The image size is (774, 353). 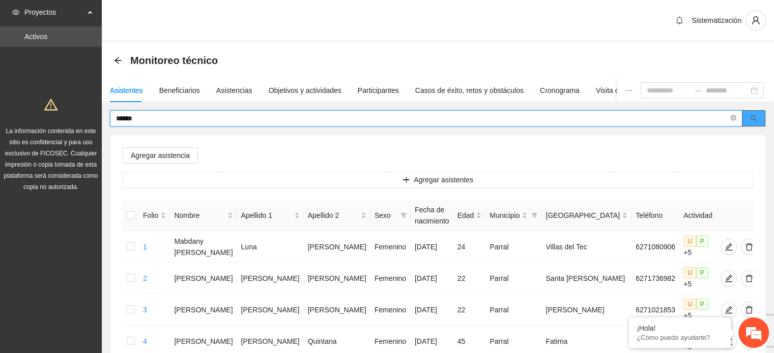 What do you see at coordinates (145, 279) in the screenshot?
I see `a: 2` at bounding box center [145, 279].